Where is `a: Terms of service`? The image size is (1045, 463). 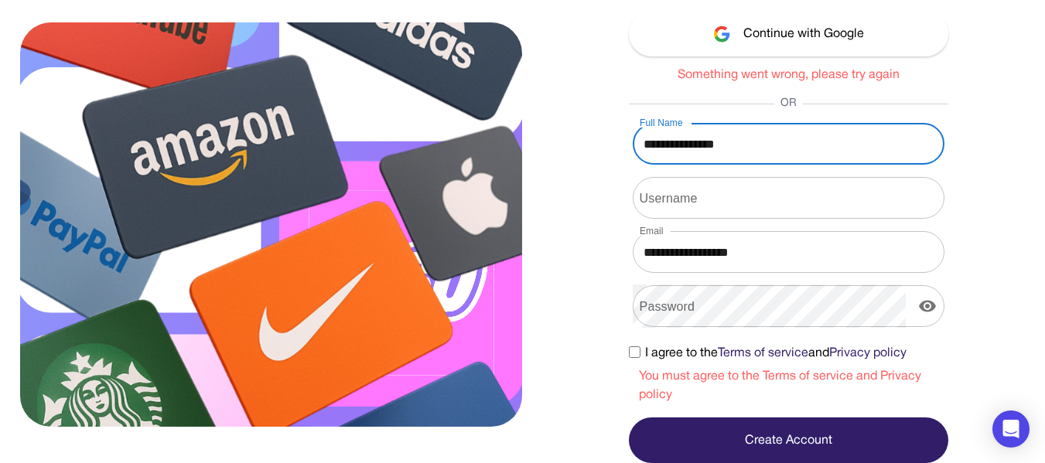
a: Terms of service is located at coordinates (763, 354).